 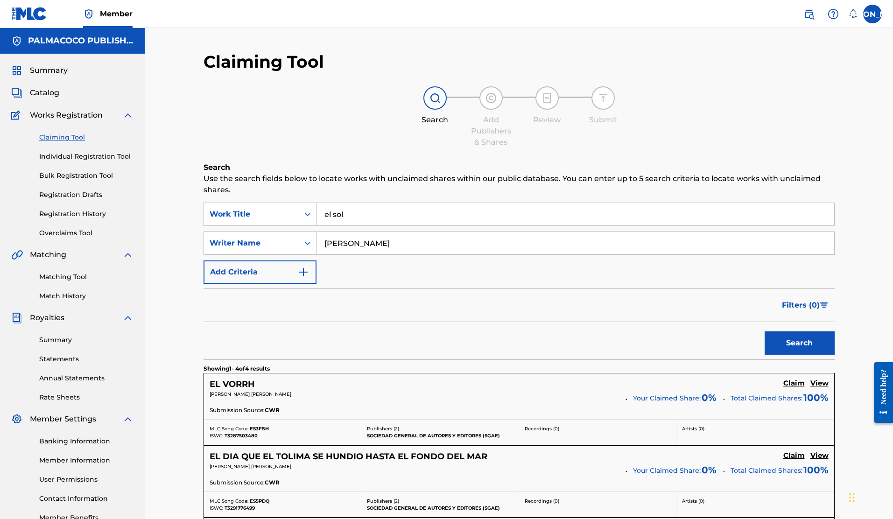 What do you see at coordinates (806, 305) in the screenshot?
I see `button: Filters (0)` at bounding box center [806, 305].